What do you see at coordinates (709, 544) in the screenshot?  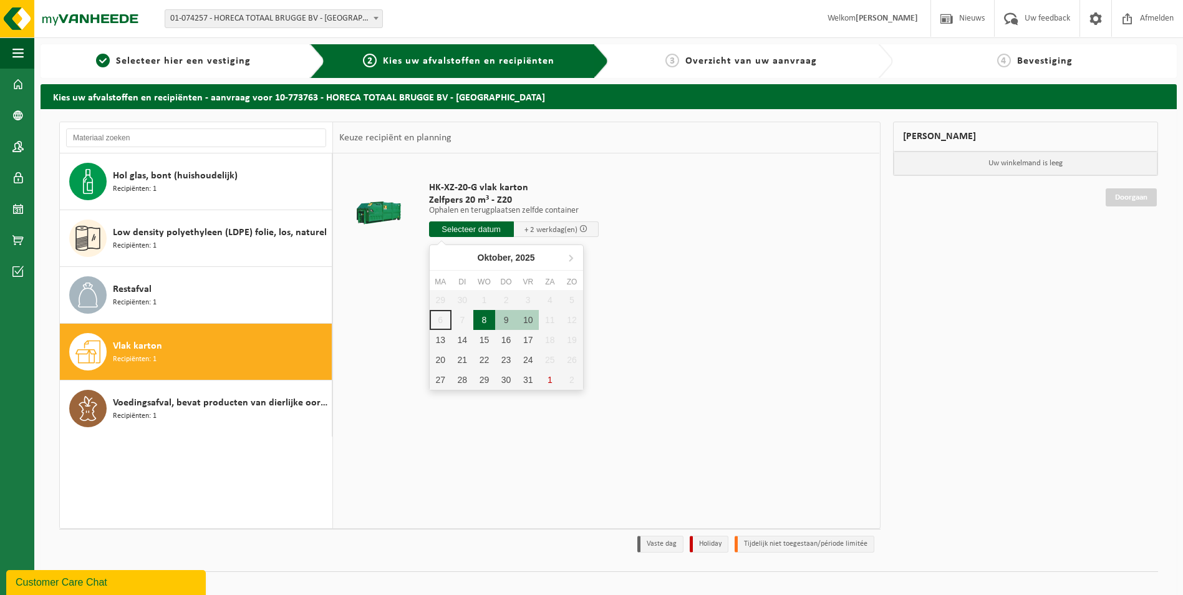 I see `li: Holiday` at bounding box center [709, 544].